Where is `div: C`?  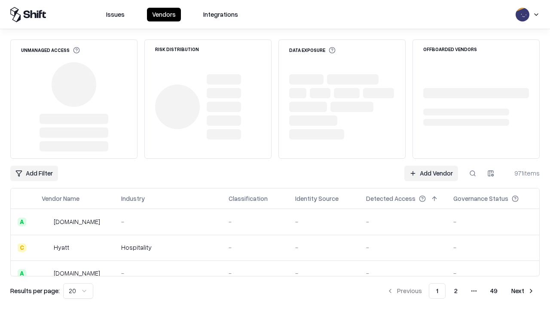 div: C is located at coordinates (22, 248).